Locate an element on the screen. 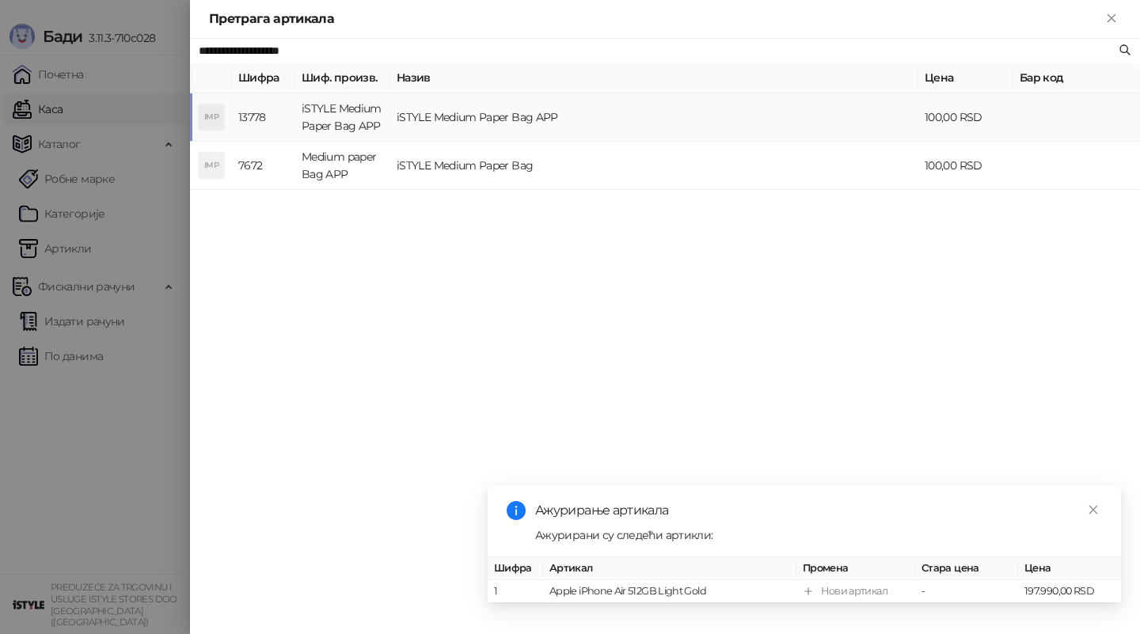 The image size is (1140, 634). td: 7672 is located at coordinates (264, 165).